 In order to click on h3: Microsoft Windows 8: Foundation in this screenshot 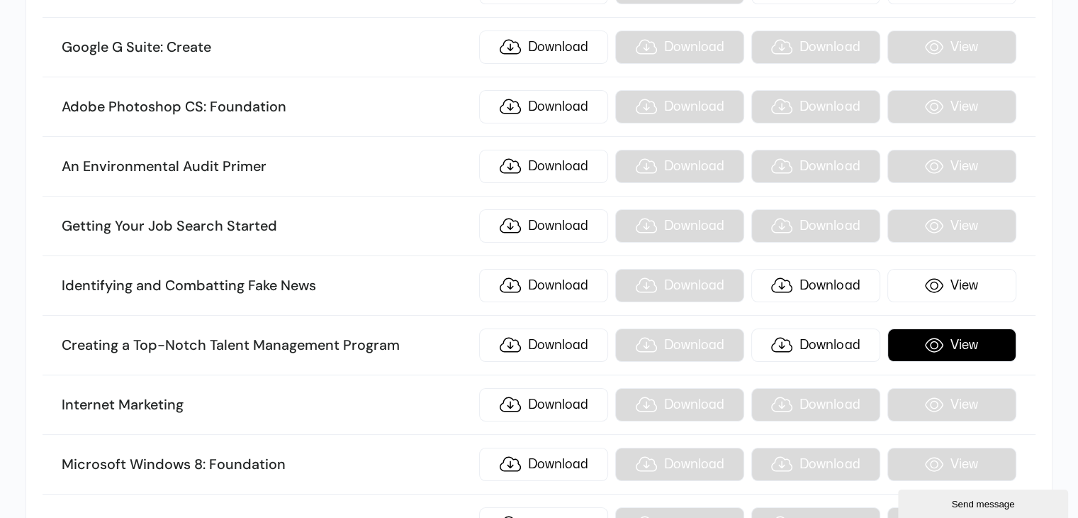, I will do `click(267, 464)`.